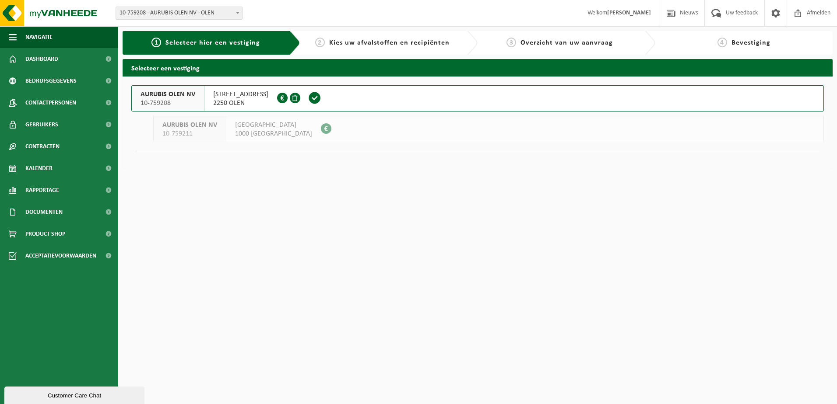  I want to click on span: Acceptatievoorwaarden, so click(61, 256).